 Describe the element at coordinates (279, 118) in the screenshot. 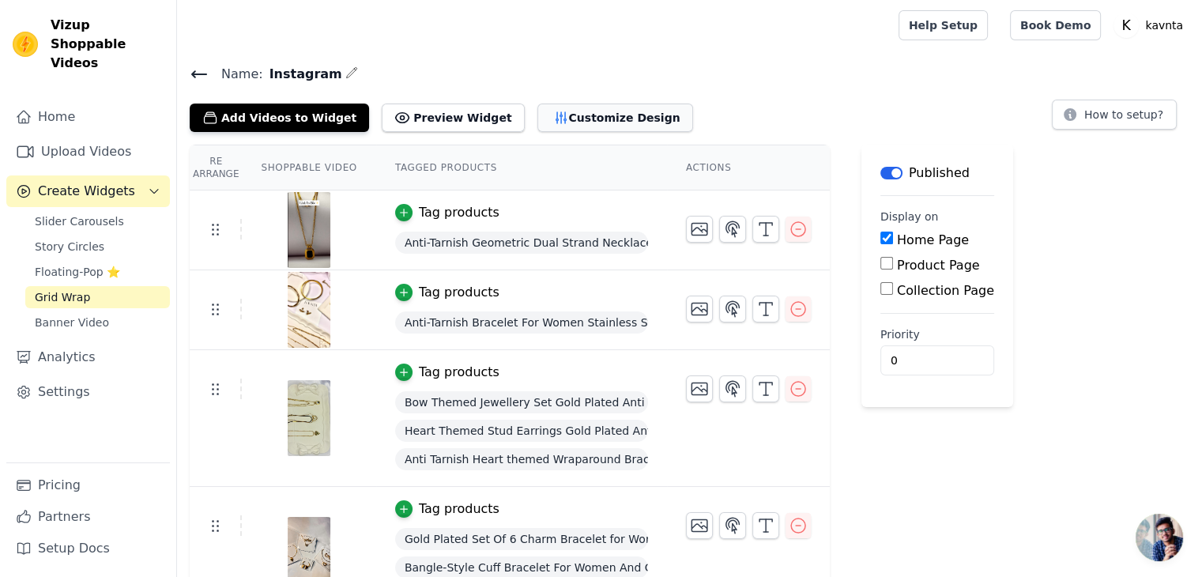

I see `button: Add Videos to Widget` at that location.